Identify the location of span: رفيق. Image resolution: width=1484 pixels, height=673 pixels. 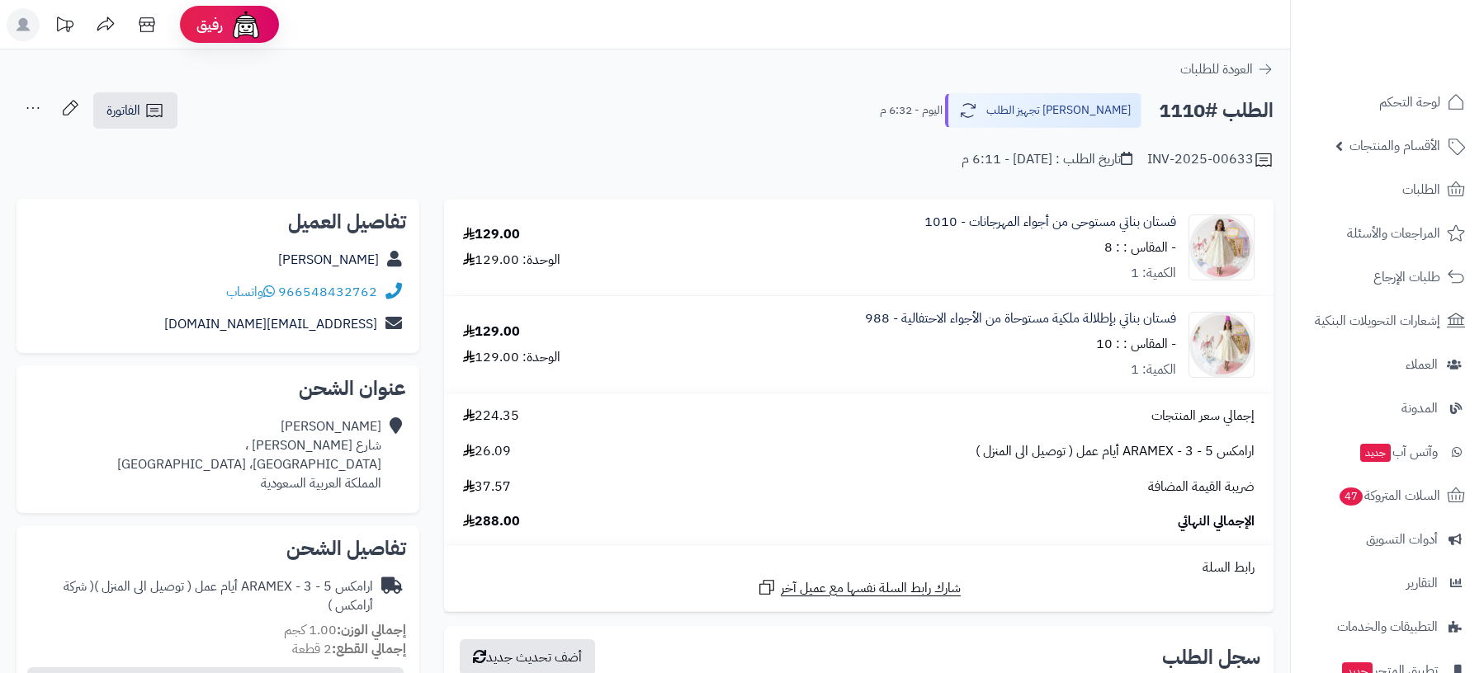
(210, 25).